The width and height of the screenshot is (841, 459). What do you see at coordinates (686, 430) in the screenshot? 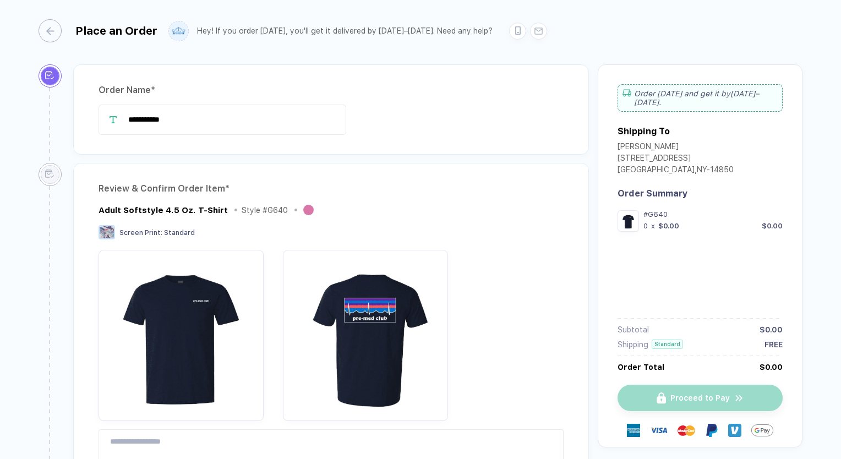
I see `img: master-card` at bounding box center [686, 430].